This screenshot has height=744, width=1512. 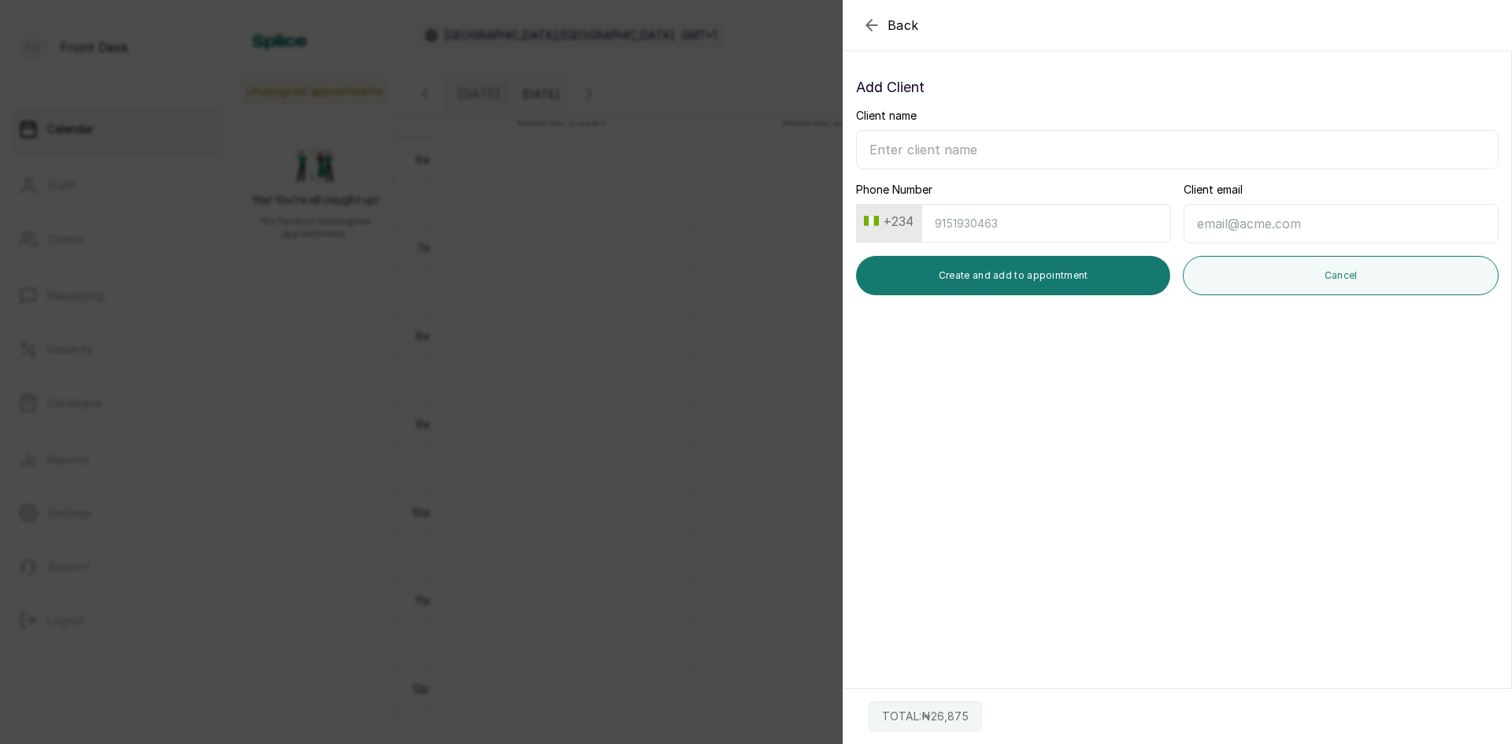 What do you see at coordinates (950, 716) in the screenshot?
I see `span: 26,875` at bounding box center [950, 716].